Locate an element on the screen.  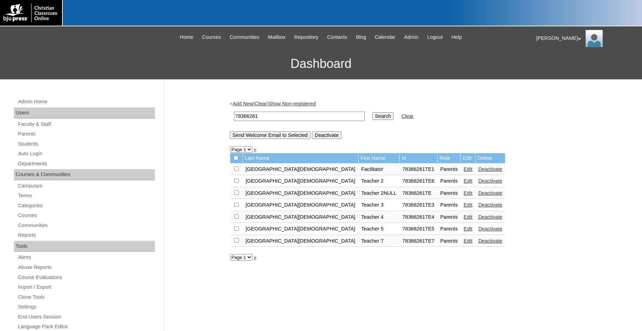
td: First Name is located at coordinates (379, 158).